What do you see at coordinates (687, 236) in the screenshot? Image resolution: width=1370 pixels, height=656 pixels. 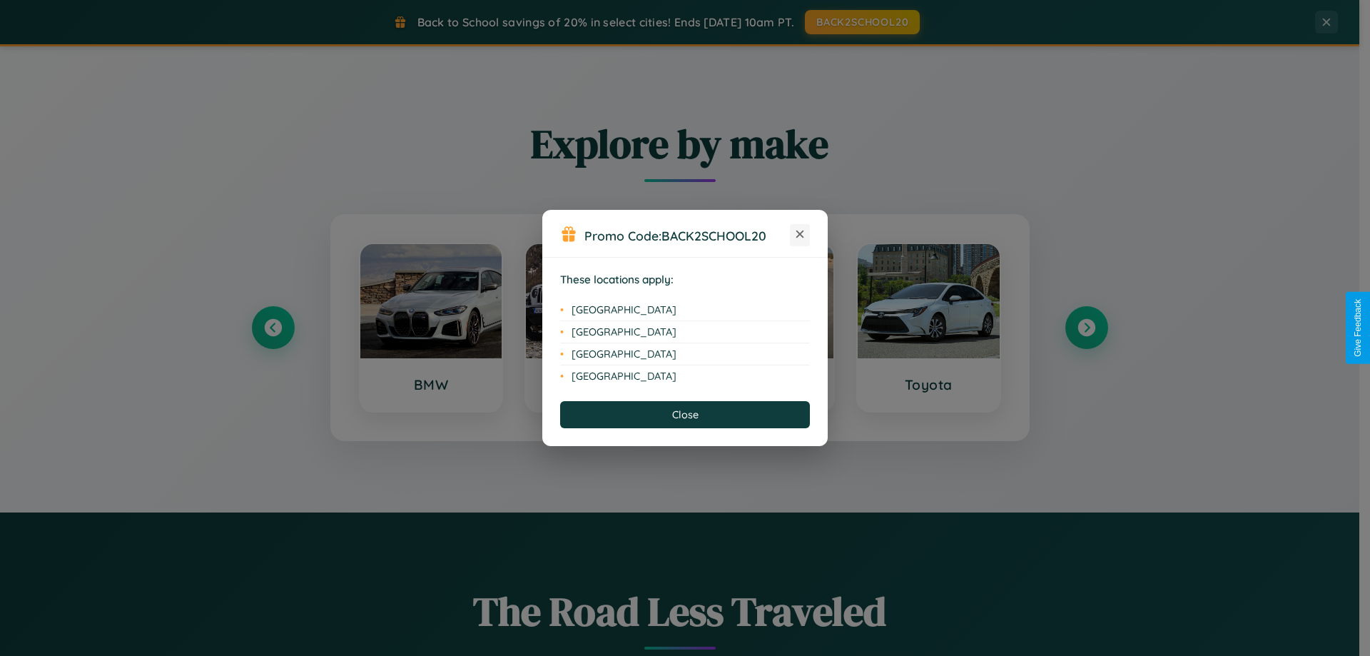 I see `h3: Promo Code:` at bounding box center [687, 236].